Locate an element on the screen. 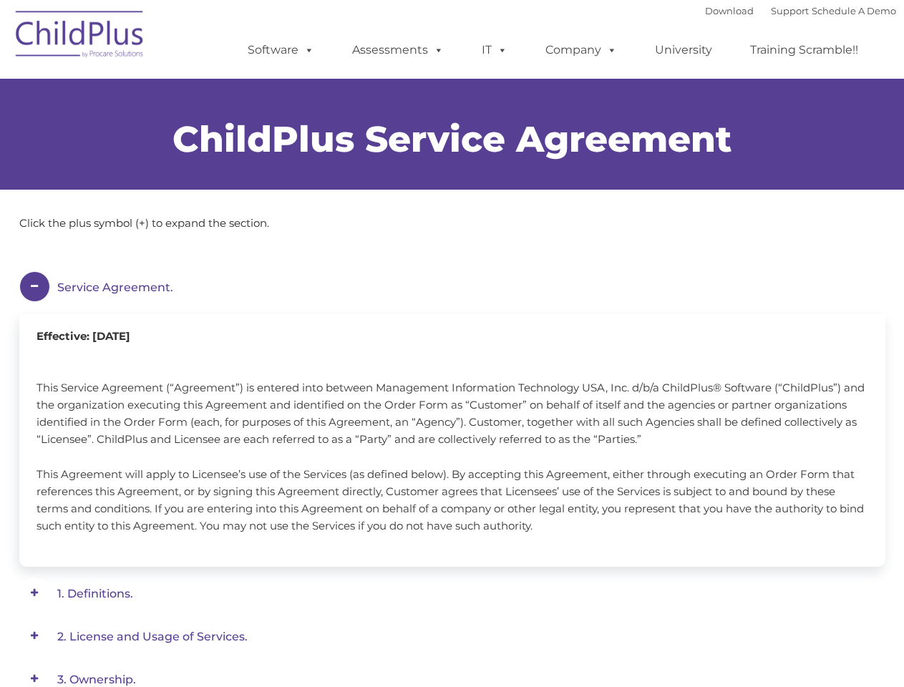 This screenshot has width=904, height=687. a: Download is located at coordinates (730, 11).